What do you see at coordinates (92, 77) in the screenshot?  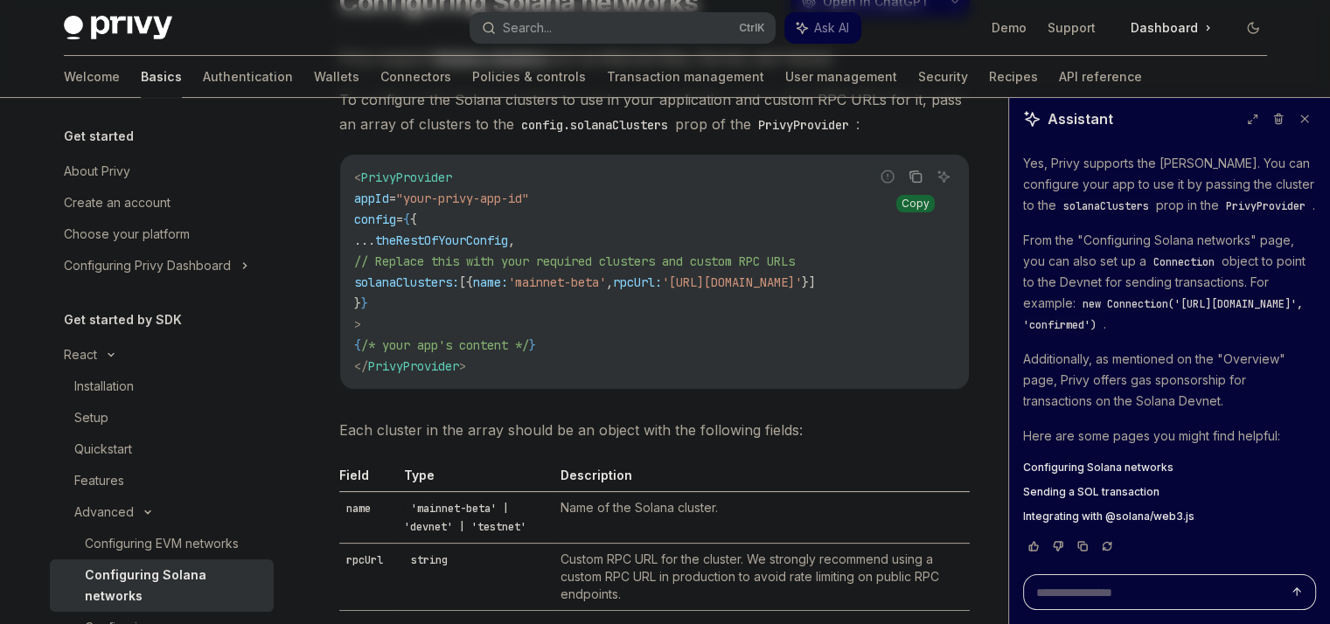 I see `a: Welcome` at bounding box center [92, 77].